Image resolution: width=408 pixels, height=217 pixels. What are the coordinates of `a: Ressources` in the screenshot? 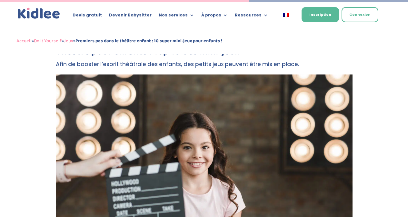 It's located at (251, 16).